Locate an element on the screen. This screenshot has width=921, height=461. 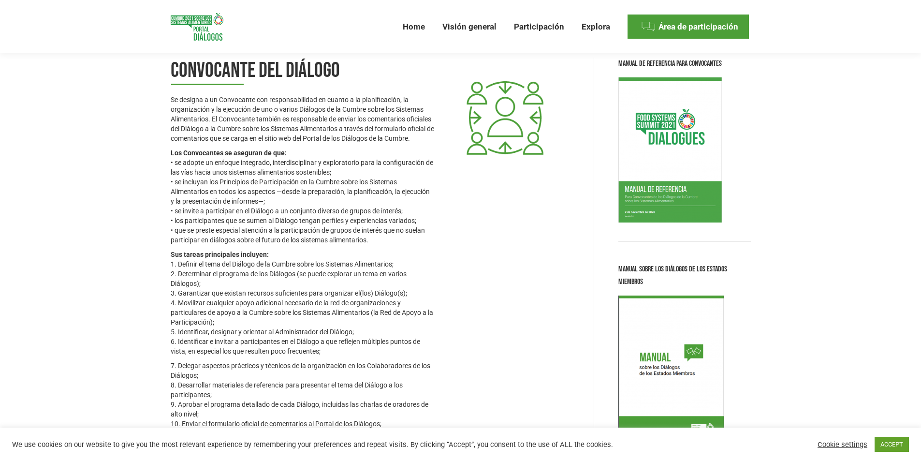
span: Participación is located at coordinates (539, 27).